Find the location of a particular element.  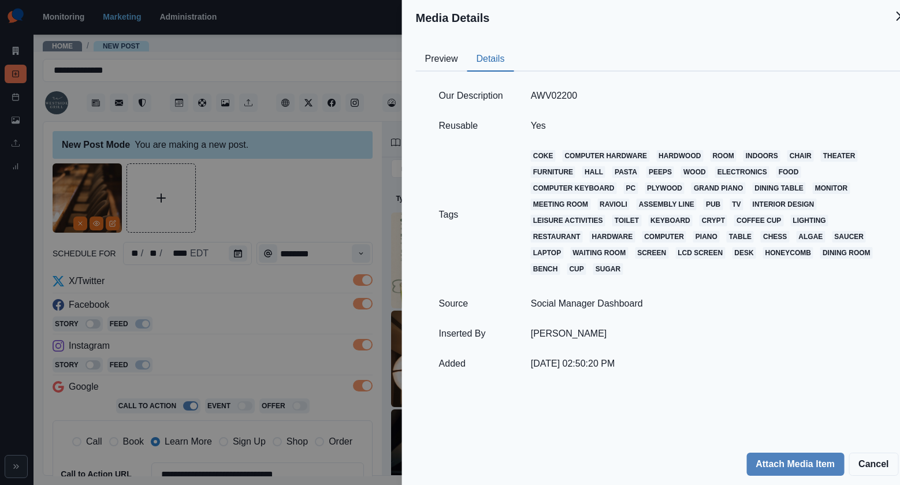

a: wood is located at coordinates (695, 172).